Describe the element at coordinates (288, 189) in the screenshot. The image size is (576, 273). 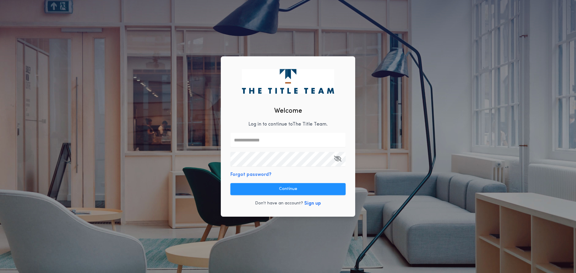
I see `button: Continue` at that location.